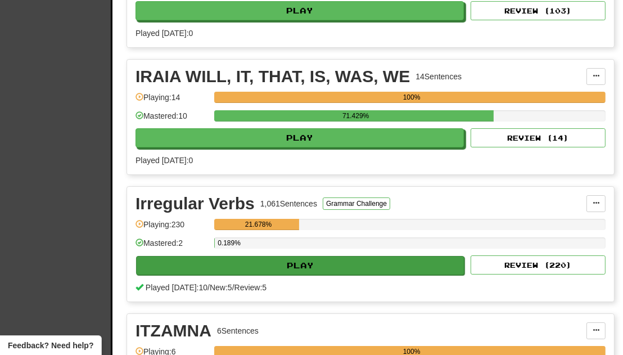  What do you see at coordinates (438, 76) in the screenshot?
I see `div: 14 Sentences` at bounding box center [438, 76].